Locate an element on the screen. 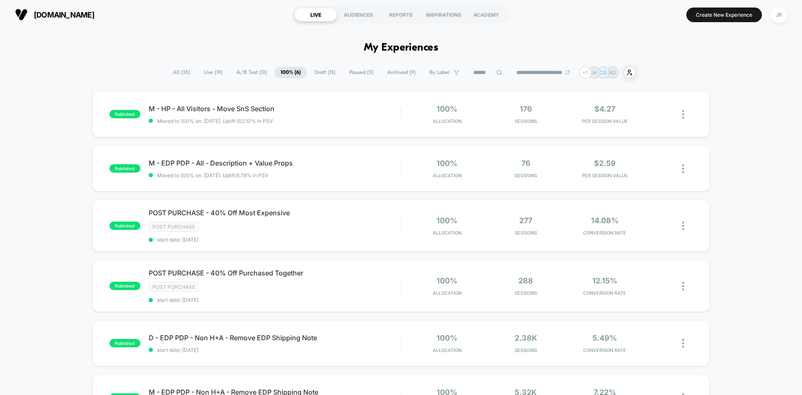  span: POST PURCHASE - 40% Off Most Expensive is located at coordinates (274, 212).